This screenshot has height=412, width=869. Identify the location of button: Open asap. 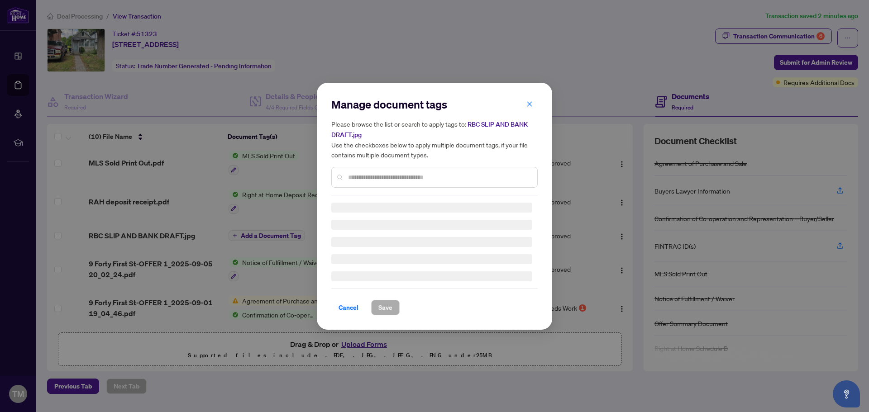
(846, 394).